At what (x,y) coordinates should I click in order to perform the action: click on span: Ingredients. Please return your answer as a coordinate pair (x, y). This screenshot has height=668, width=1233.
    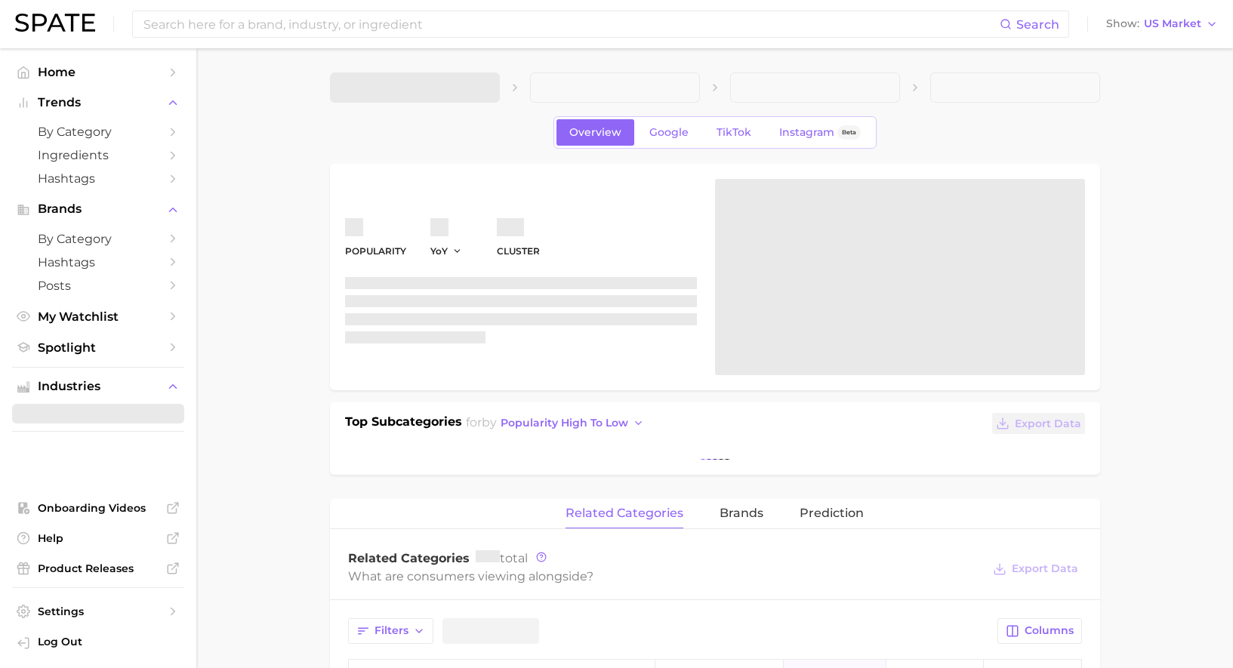
    Looking at the image, I should click on (98, 155).